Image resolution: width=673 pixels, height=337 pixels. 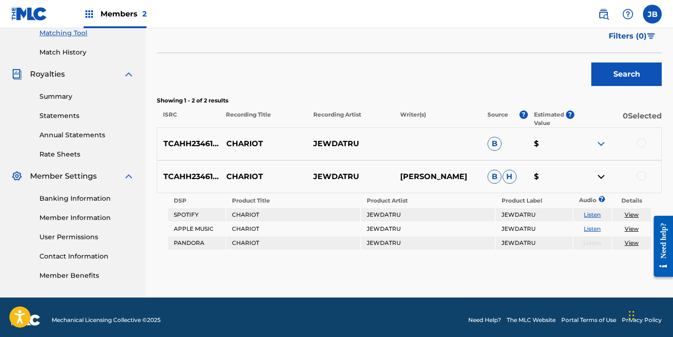 I want to click on p: Showing 1 - 2 of 2 results, so click(x=409, y=100).